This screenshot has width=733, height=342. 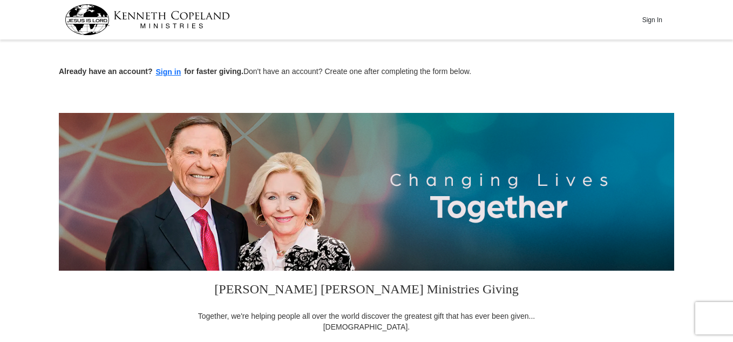 What do you see at coordinates (168, 72) in the screenshot?
I see `button: Sign in` at bounding box center [168, 72].